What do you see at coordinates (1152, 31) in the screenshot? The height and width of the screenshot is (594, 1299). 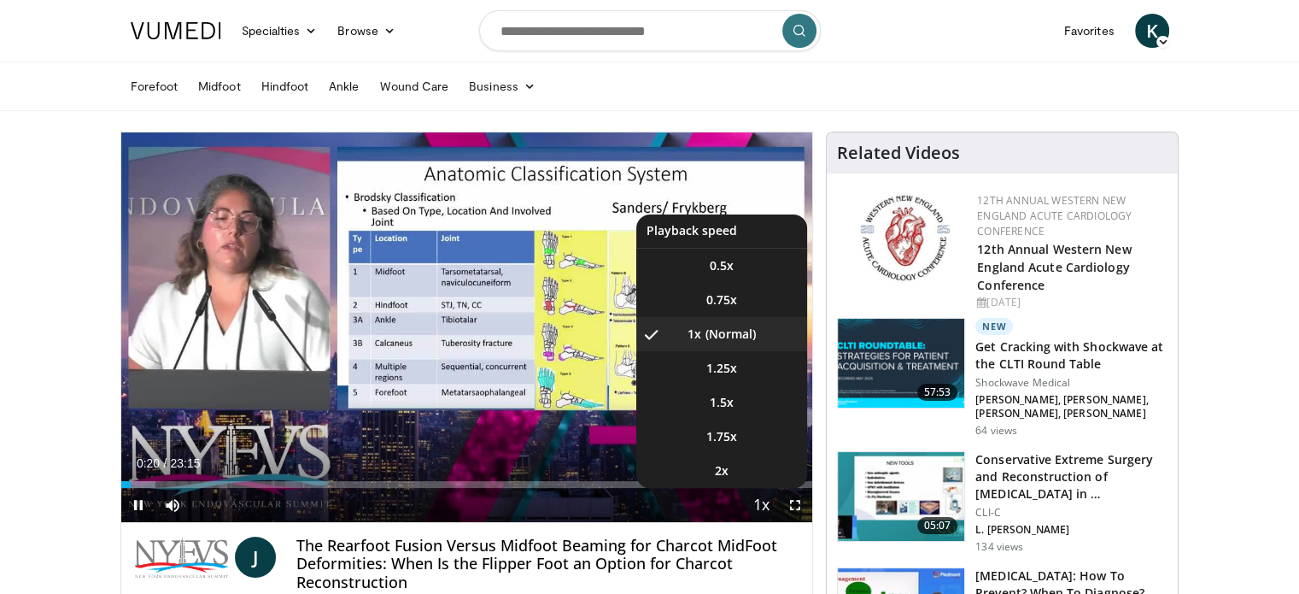 I see `a: K` at bounding box center [1152, 31].